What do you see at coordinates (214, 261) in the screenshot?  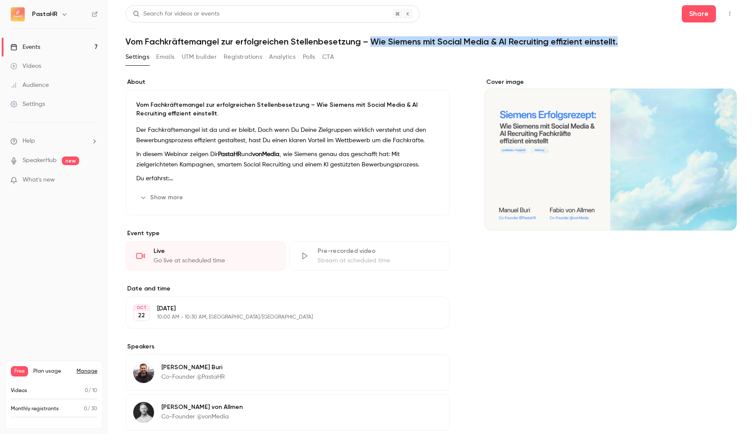 I see `div: Go live at scheduled time` at bounding box center [214, 261].